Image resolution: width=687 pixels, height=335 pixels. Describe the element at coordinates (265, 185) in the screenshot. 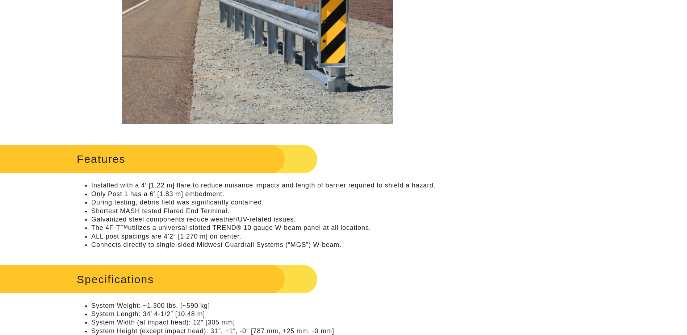

I see `li: Installed with a 4′ [1.22 m] flare to reduce nuisance impacts and length of barrier required to s...` at that location.